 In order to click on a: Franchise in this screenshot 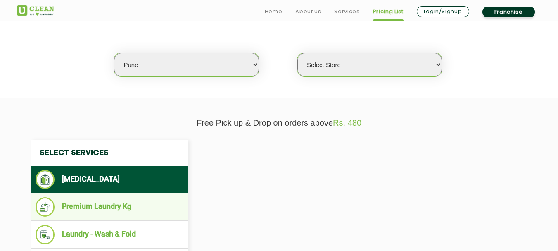, I will do `click(508, 12)`.